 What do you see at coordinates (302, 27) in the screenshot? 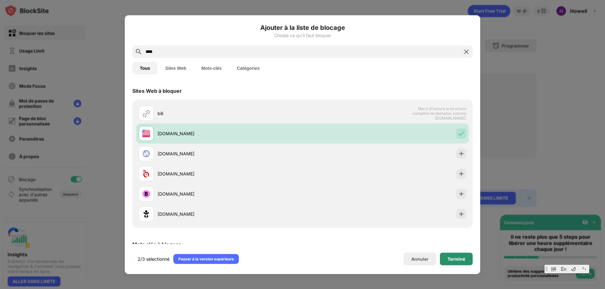
I see `h6: Ajouter à la liste de blocage` at bounding box center [302, 27].